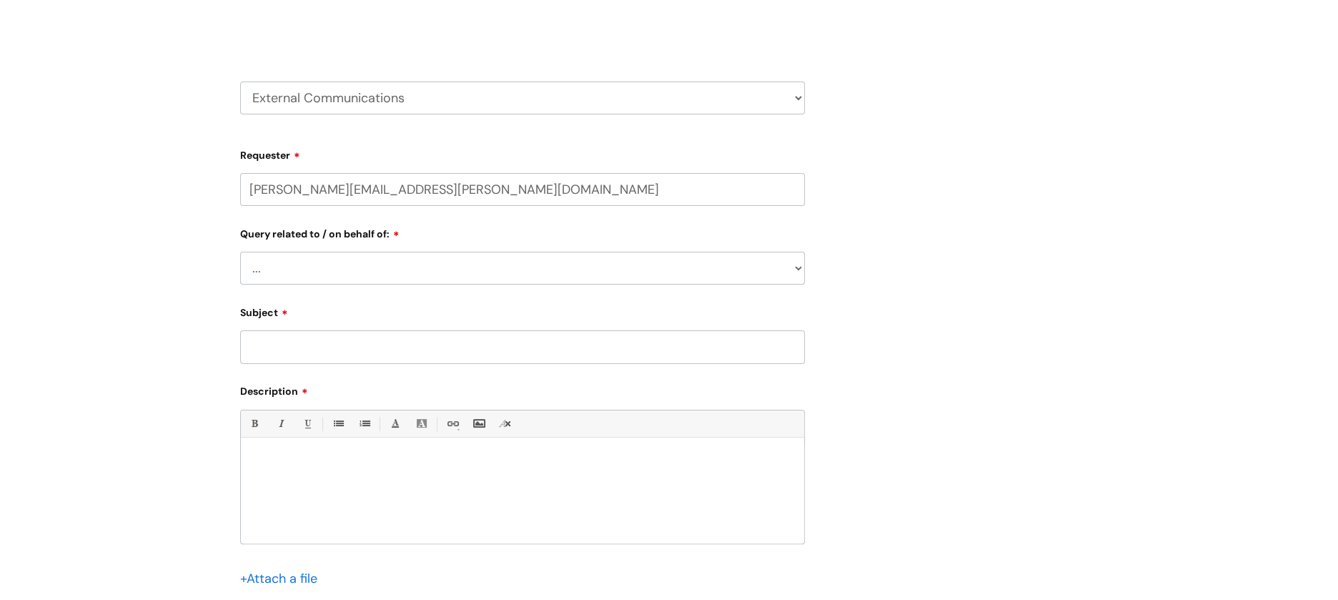 The height and width of the screenshot is (600, 1338). What do you see at coordinates (505, 423) in the screenshot?
I see `a: Remove formatting (Ctrl-\)` at bounding box center [505, 423].